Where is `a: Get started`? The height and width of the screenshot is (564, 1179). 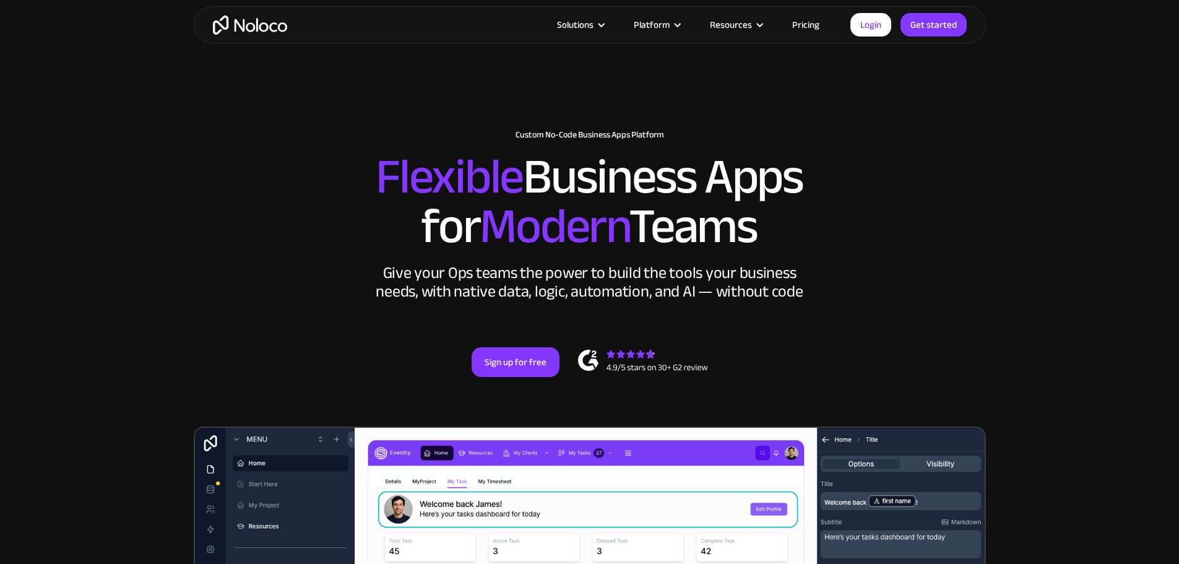
a: Get started is located at coordinates (933, 25).